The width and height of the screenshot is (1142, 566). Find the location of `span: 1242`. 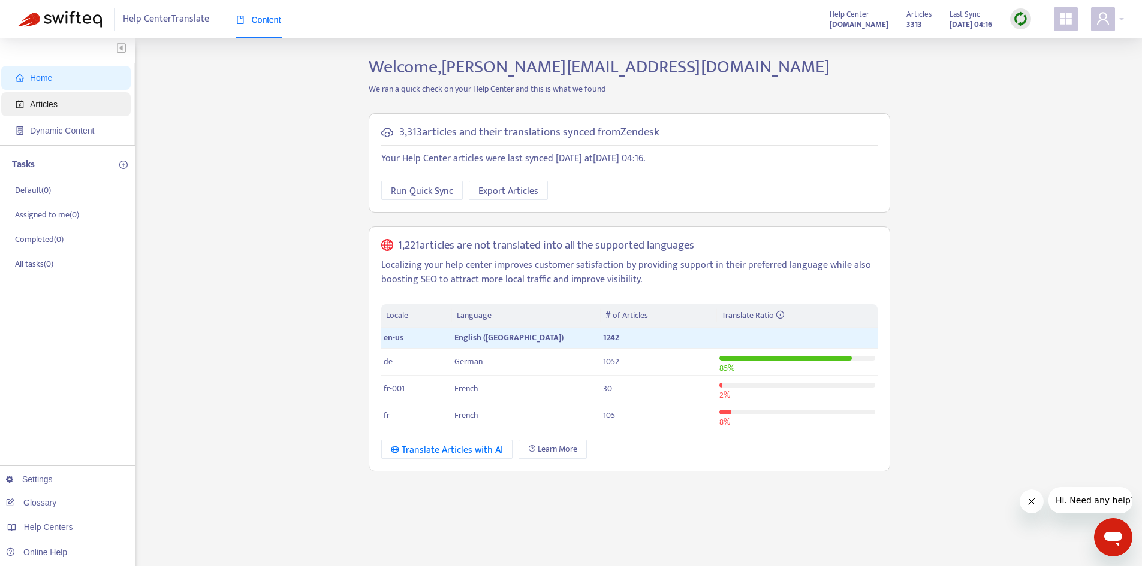

span: 1242 is located at coordinates (611, 337).